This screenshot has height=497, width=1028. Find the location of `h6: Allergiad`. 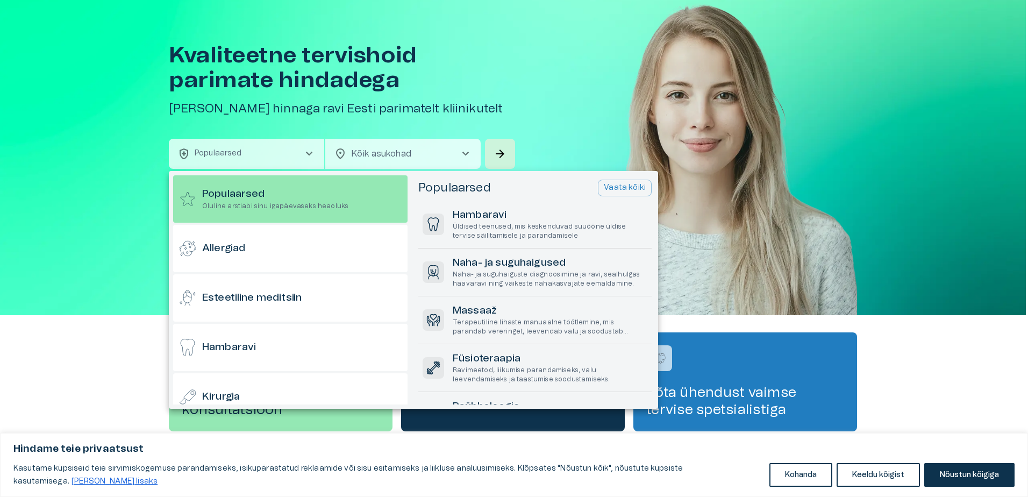

h6: Allergiad is located at coordinates (224, 248).